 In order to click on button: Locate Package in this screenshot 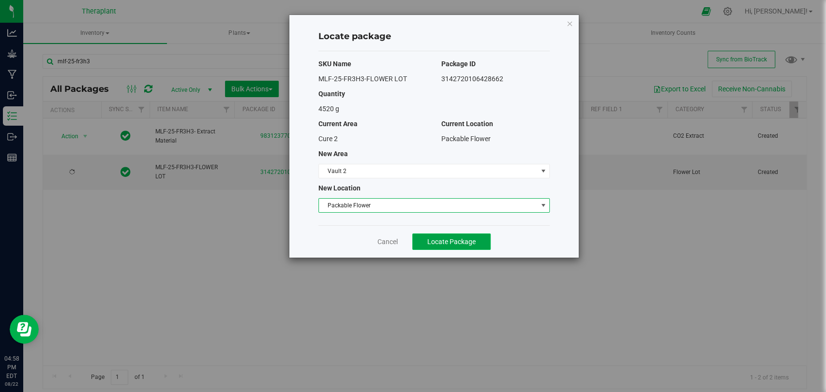, I will do `click(451, 242)`.